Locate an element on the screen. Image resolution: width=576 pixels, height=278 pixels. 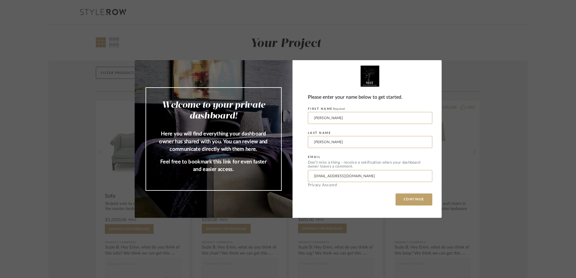
label: LAST NAME is located at coordinates (319, 133).